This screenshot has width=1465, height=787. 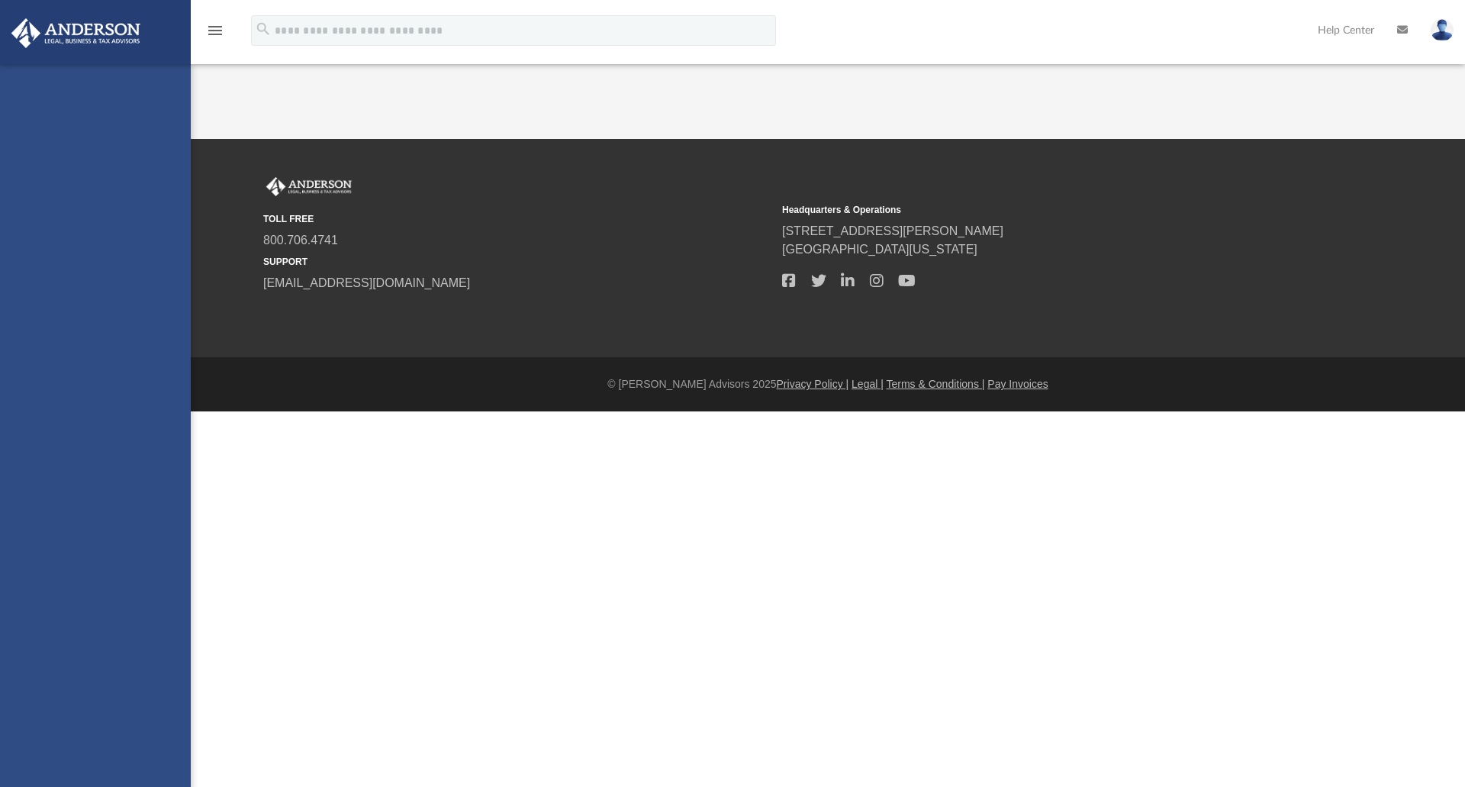 What do you see at coordinates (1442, 30) in the screenshot?
I see `img: User Pic` at bounding box center [1442, 30].